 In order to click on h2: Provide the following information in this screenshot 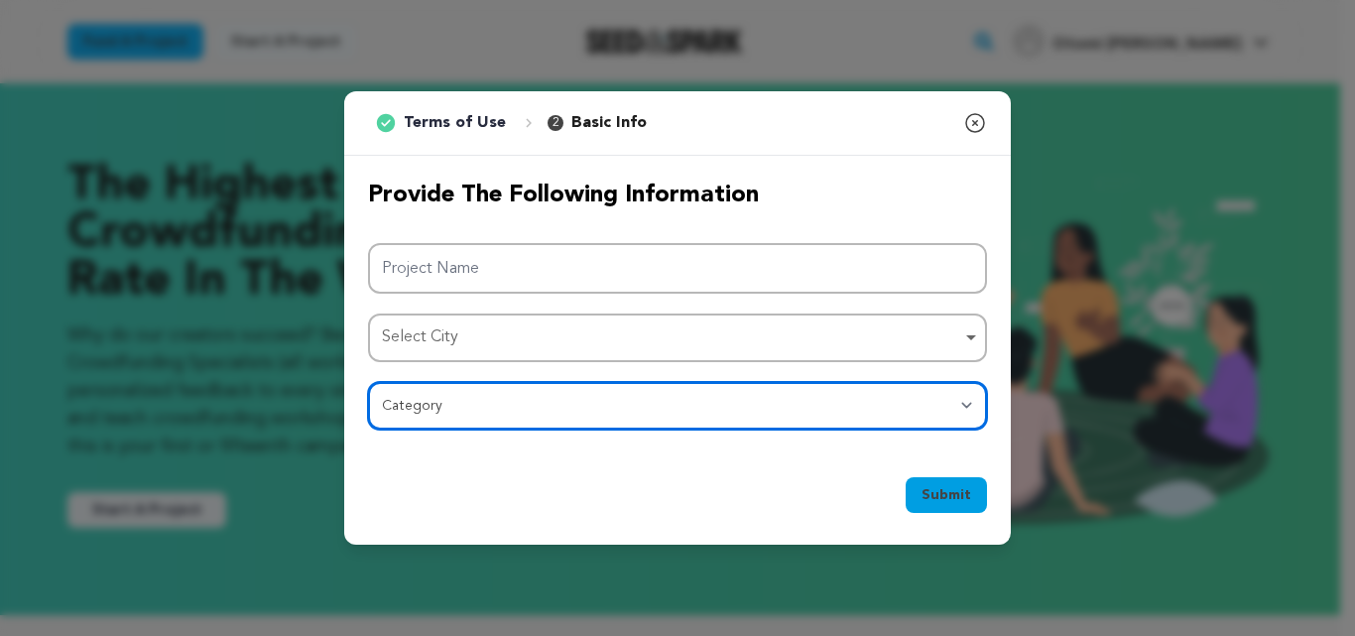, I will do `click(677, 195)`.